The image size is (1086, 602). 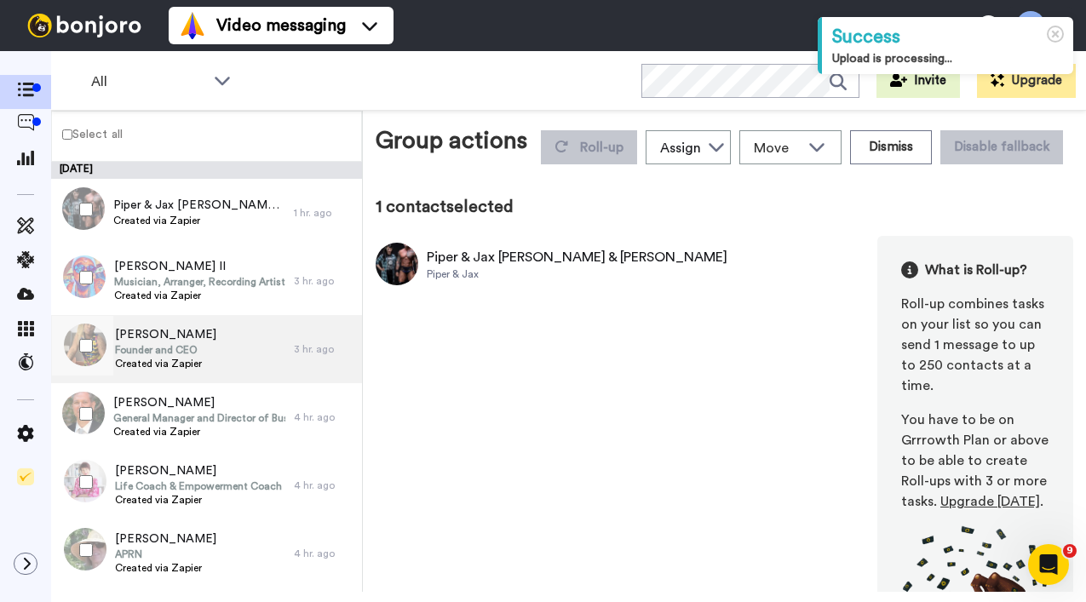 I want to click on div: Roll-up combines tasks on your list so you can send 1 message to up to 250 contacts at a time., so click(x=976, y=345).